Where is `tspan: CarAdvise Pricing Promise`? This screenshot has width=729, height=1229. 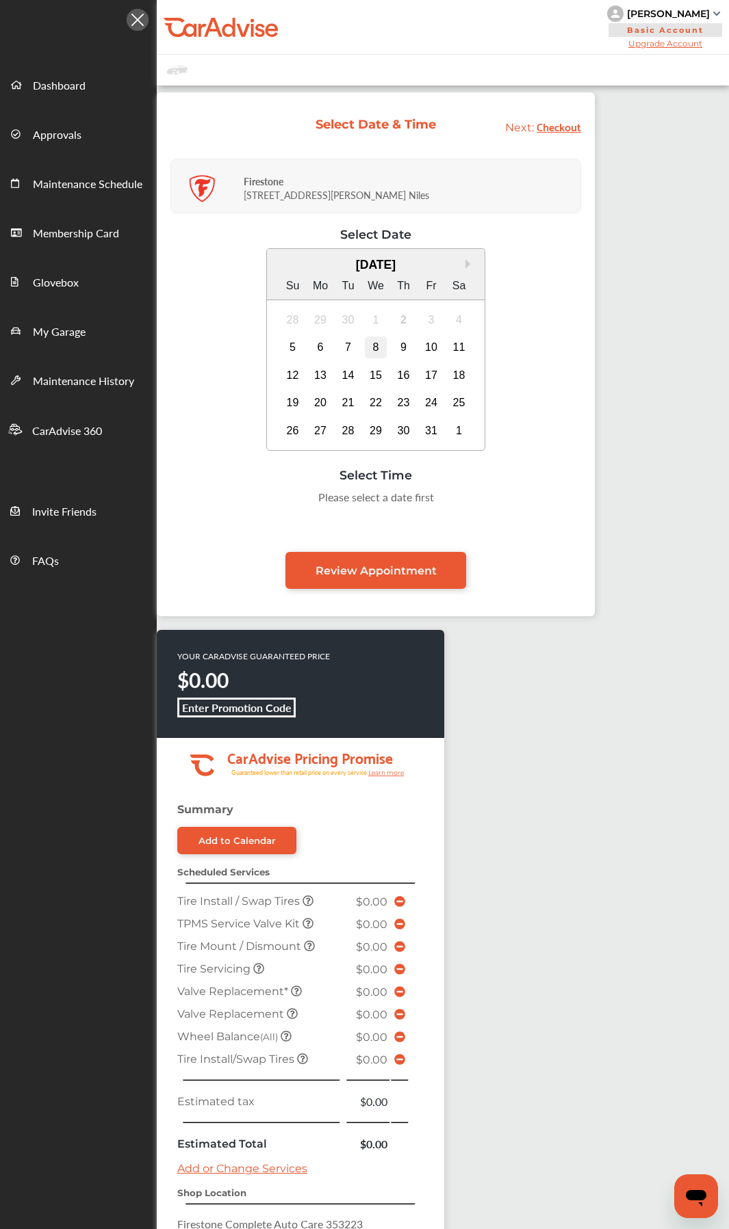 tspan: CarAdvise Pricing Promise is located at coordinates (310, 757).